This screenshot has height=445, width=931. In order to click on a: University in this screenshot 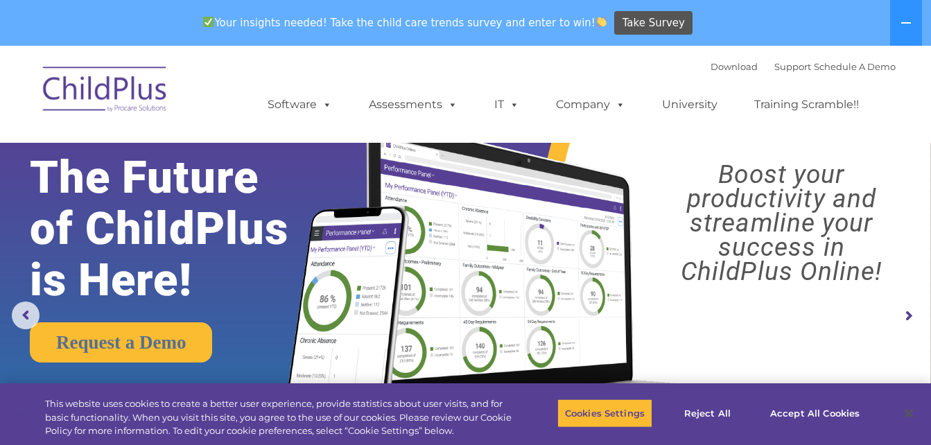, I will do `click(690, 105)`.